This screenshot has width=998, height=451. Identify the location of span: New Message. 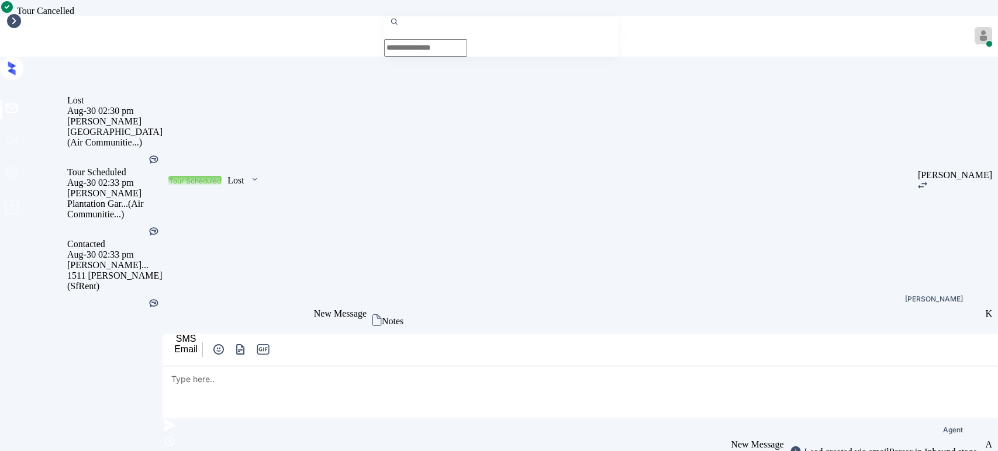
(340, 313).